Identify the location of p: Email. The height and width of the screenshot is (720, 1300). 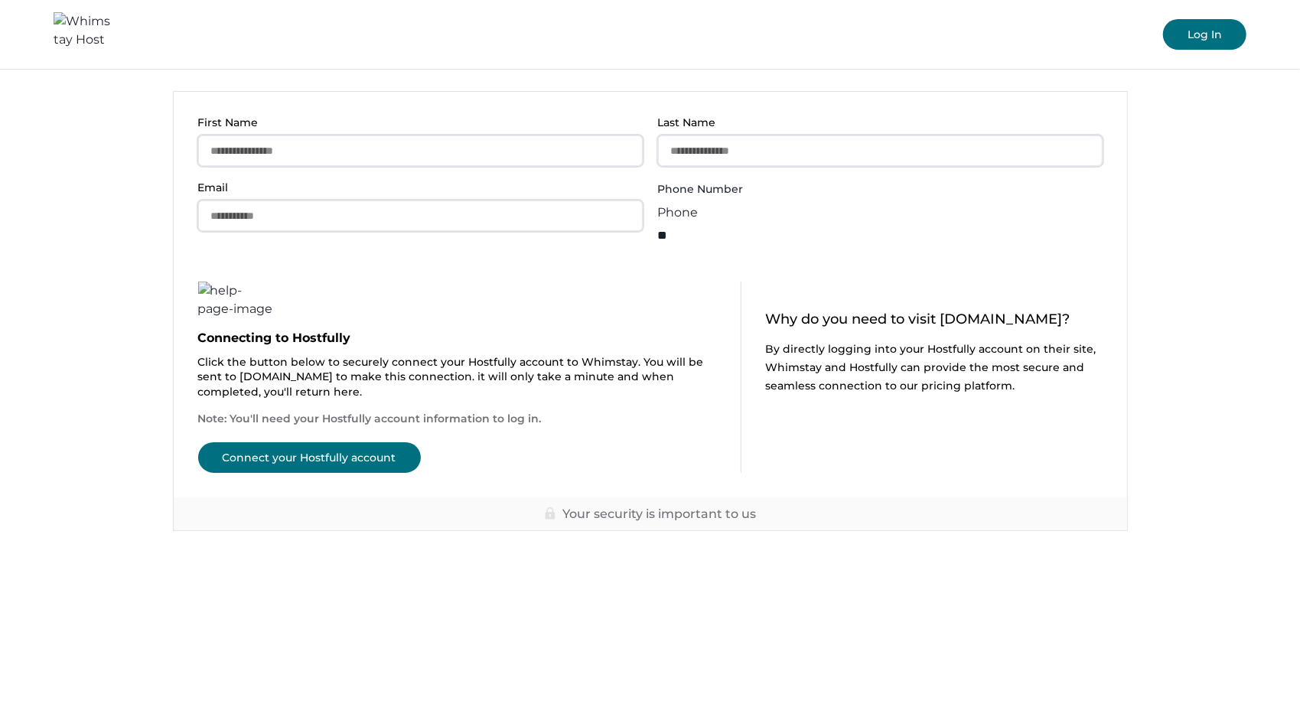
(415, 187).